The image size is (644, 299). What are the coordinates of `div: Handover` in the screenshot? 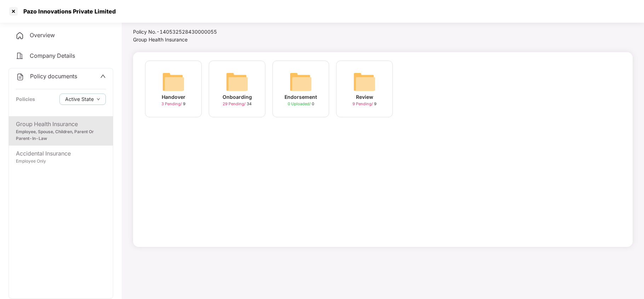 It's located at (173, 97).